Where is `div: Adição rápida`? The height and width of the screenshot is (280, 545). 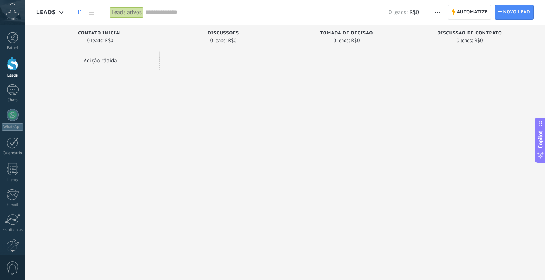 div: Adição rápida is located at coordinates (100, 60).